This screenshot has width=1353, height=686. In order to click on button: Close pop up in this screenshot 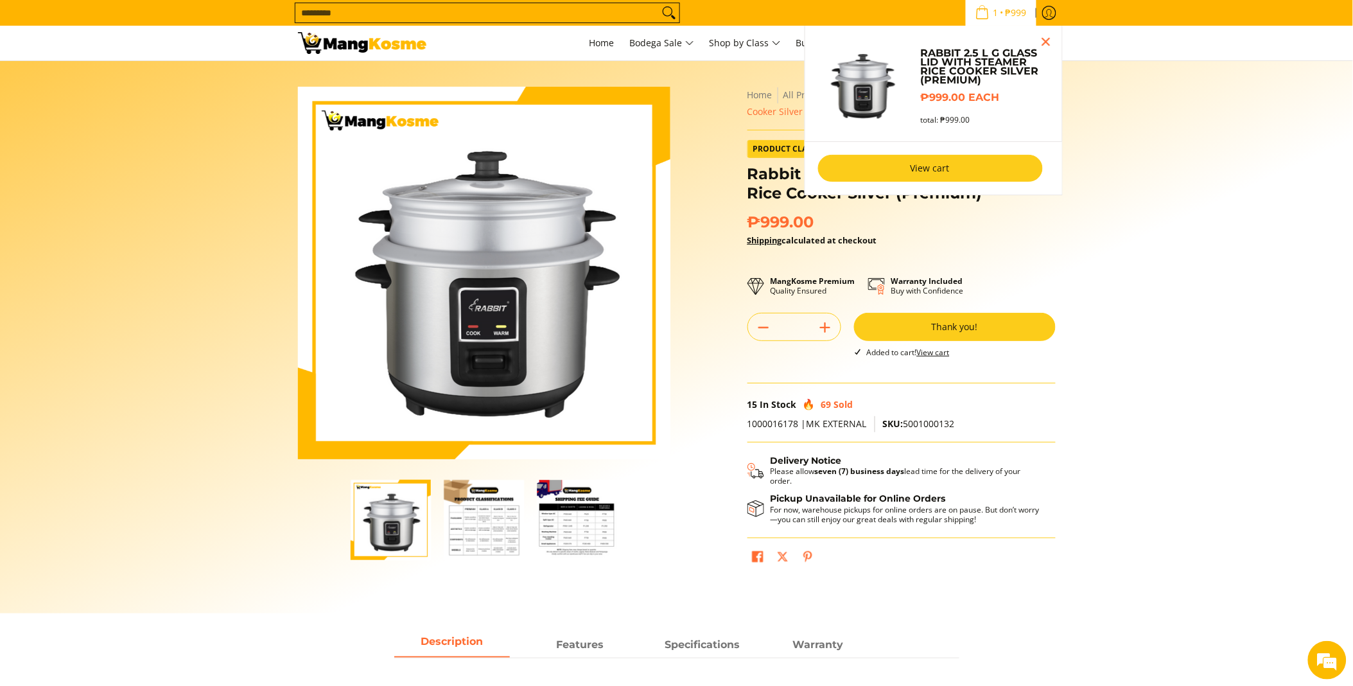, I will do `click(1046, 42)`.